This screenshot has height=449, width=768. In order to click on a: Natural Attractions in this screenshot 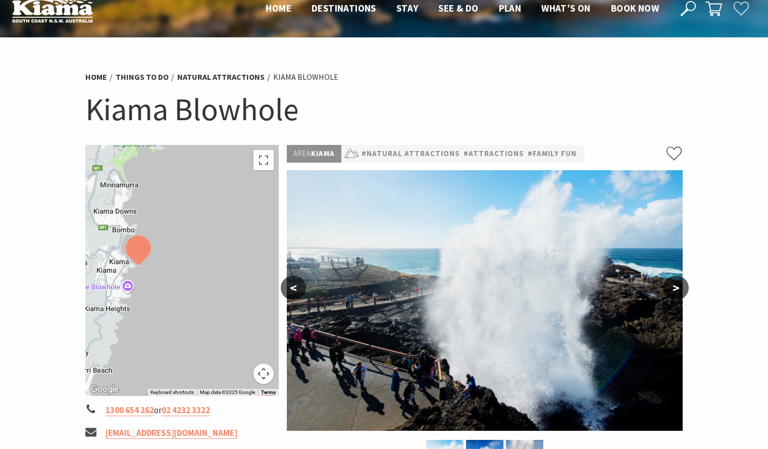, I will do `click(221, 77)`.